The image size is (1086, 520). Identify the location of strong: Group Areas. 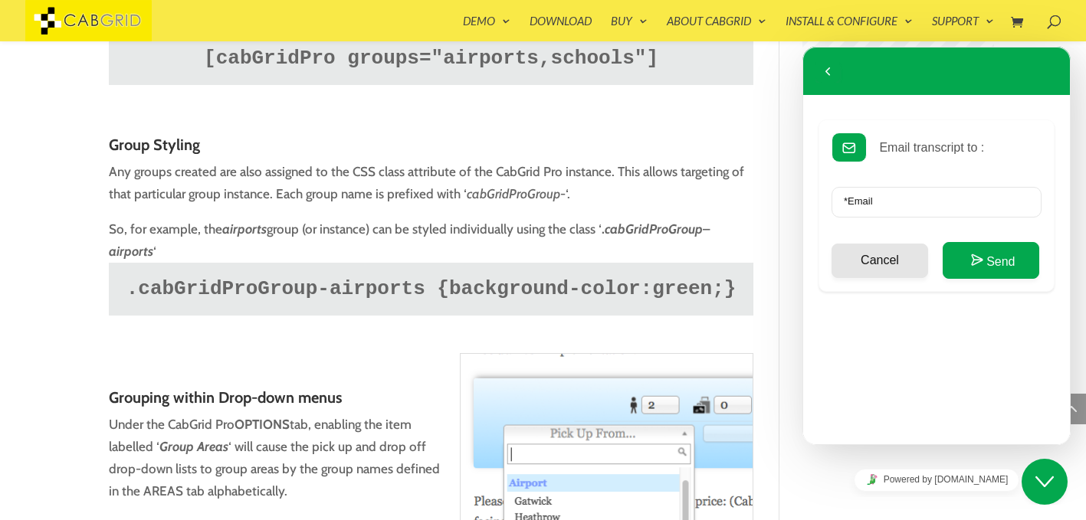
(194, 447).